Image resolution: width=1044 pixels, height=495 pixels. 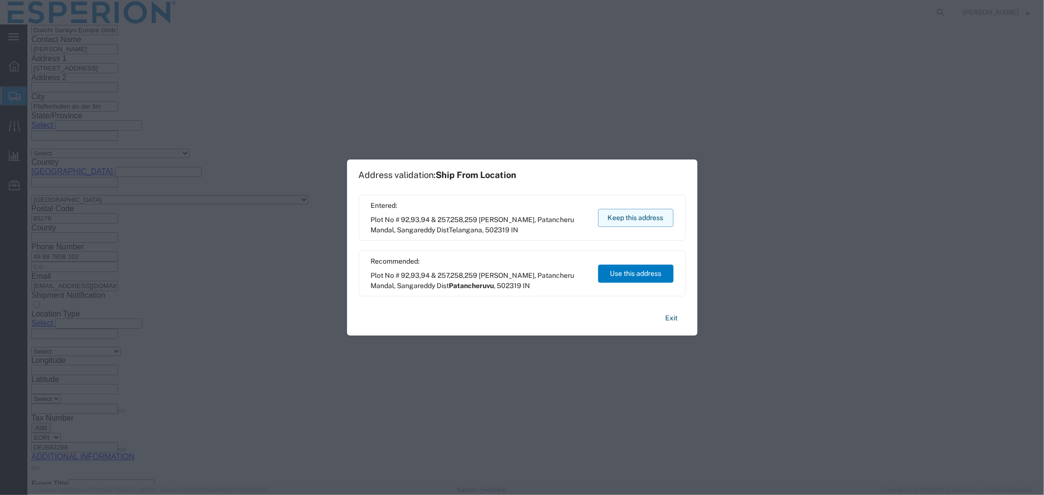 I want to click on span: Ship From Location, so click(x=476, y=175).